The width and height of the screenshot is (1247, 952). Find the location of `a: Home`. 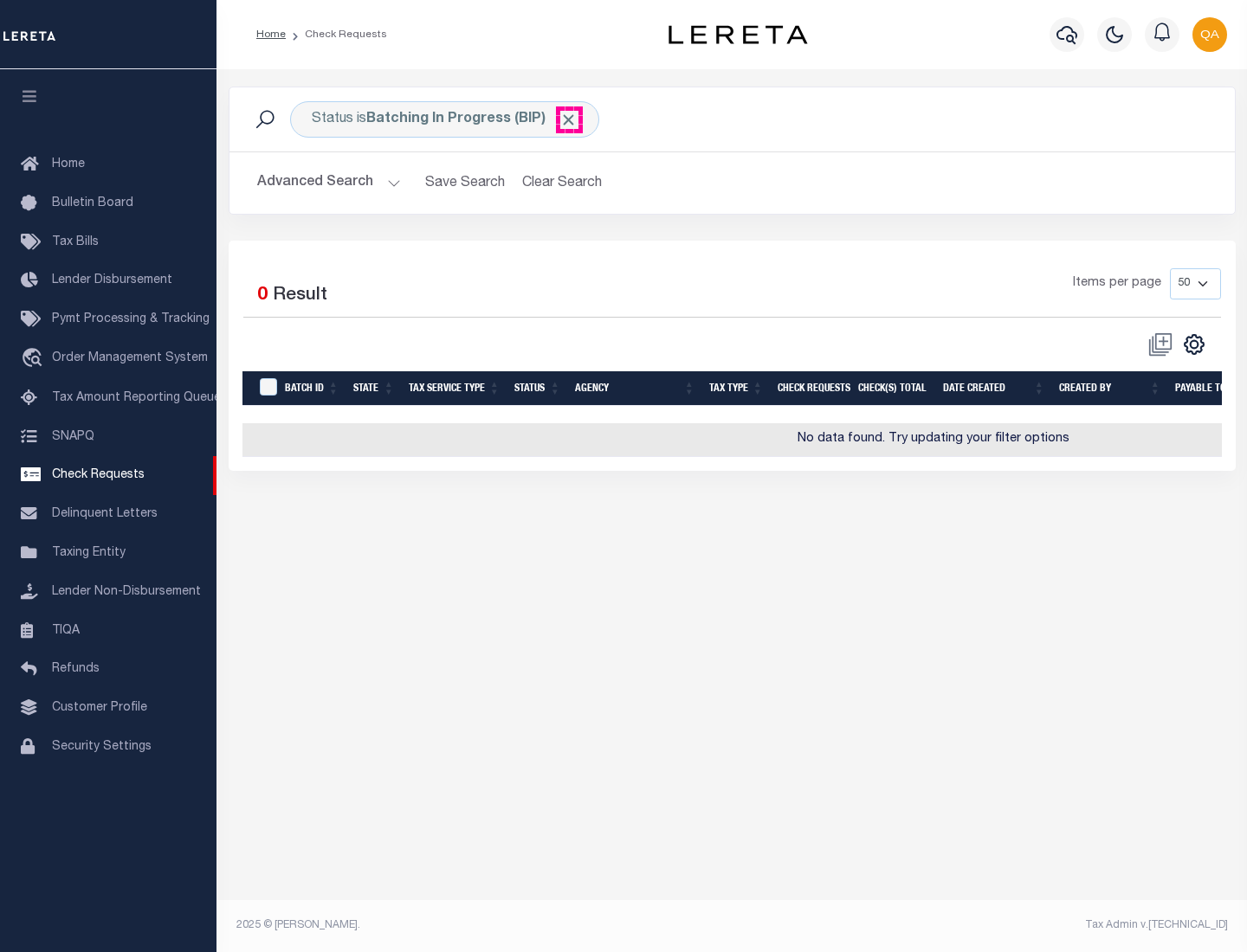

a: Home is located at coordinates (271, 35).